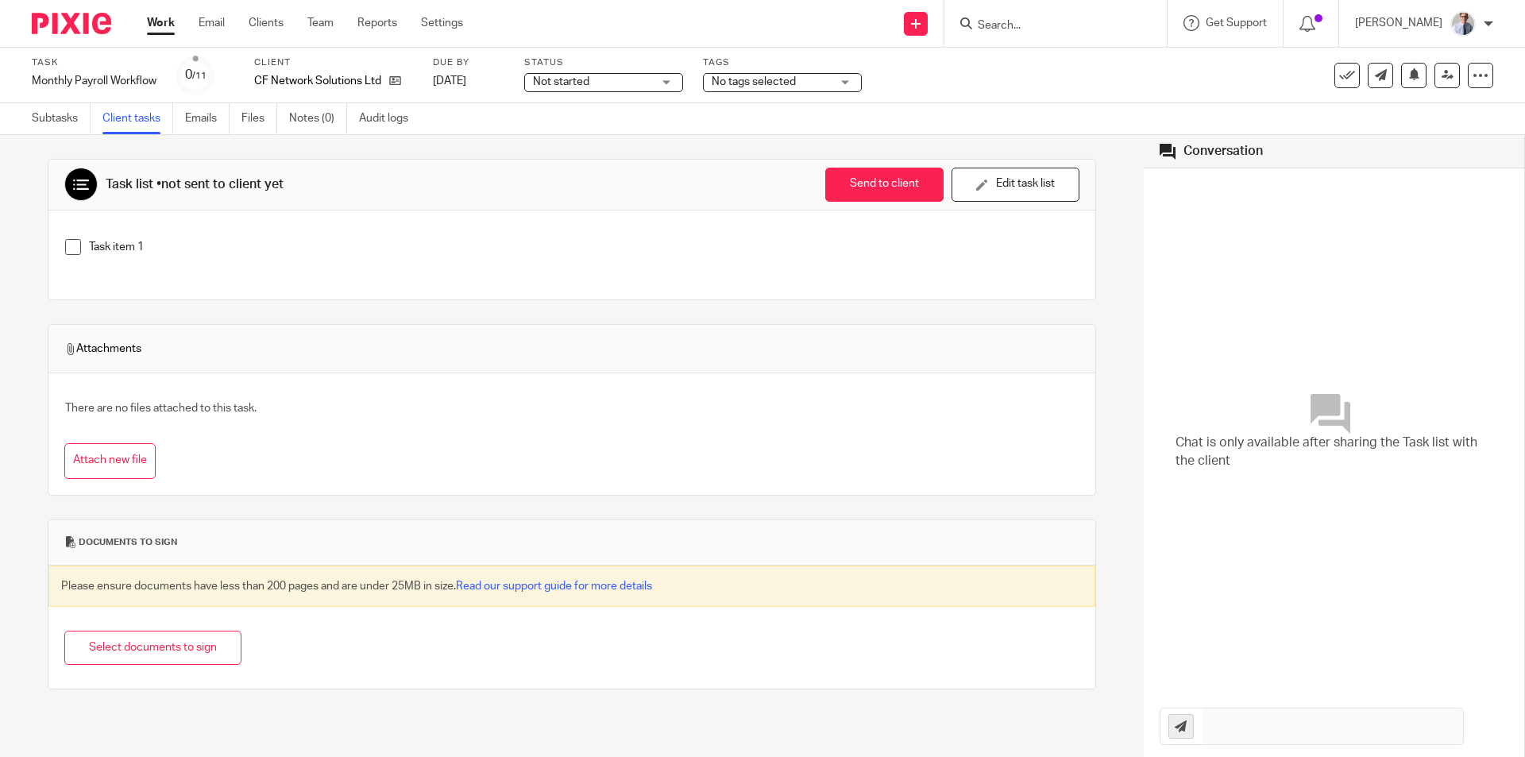 The width and height of the screenshot is (1525, 757). What do you see at coordinates (1463, 24) in the screenshot?
I see `img: IMG_9924.jpg` at bounding box center [1463, 24].